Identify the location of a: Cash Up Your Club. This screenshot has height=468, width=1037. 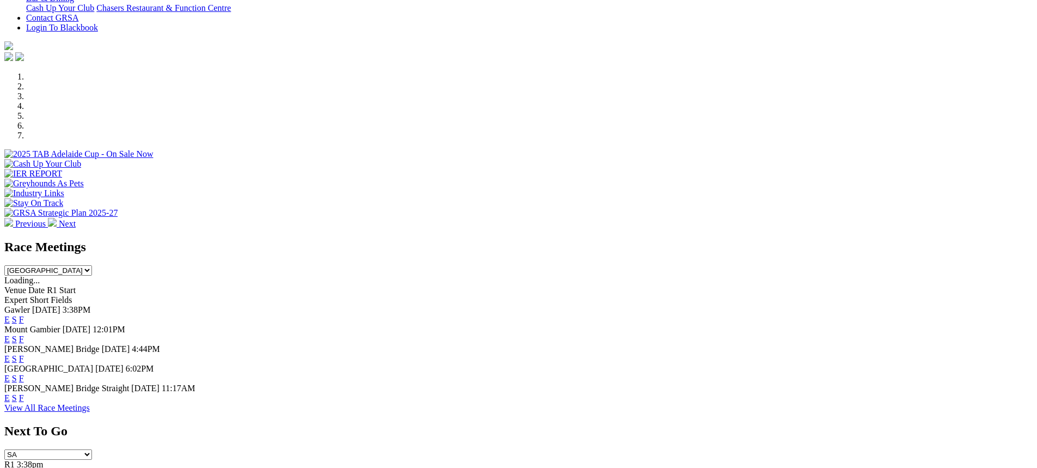
(60, 8).